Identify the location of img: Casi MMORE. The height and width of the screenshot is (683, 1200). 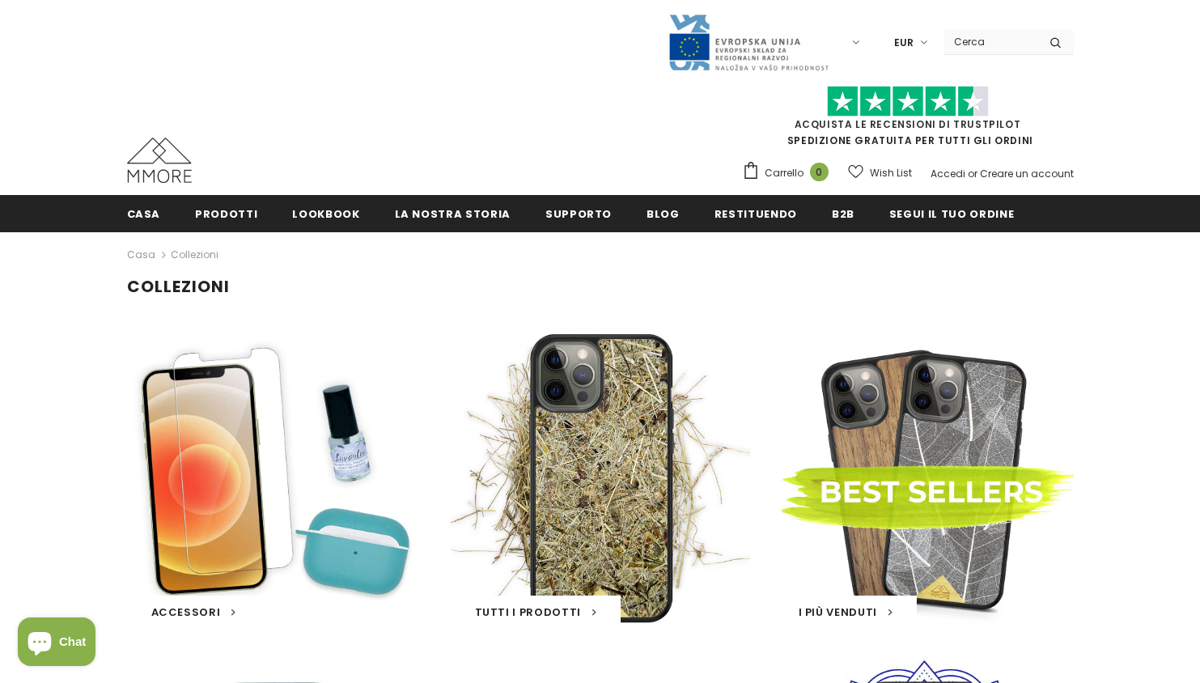
(159, 160).